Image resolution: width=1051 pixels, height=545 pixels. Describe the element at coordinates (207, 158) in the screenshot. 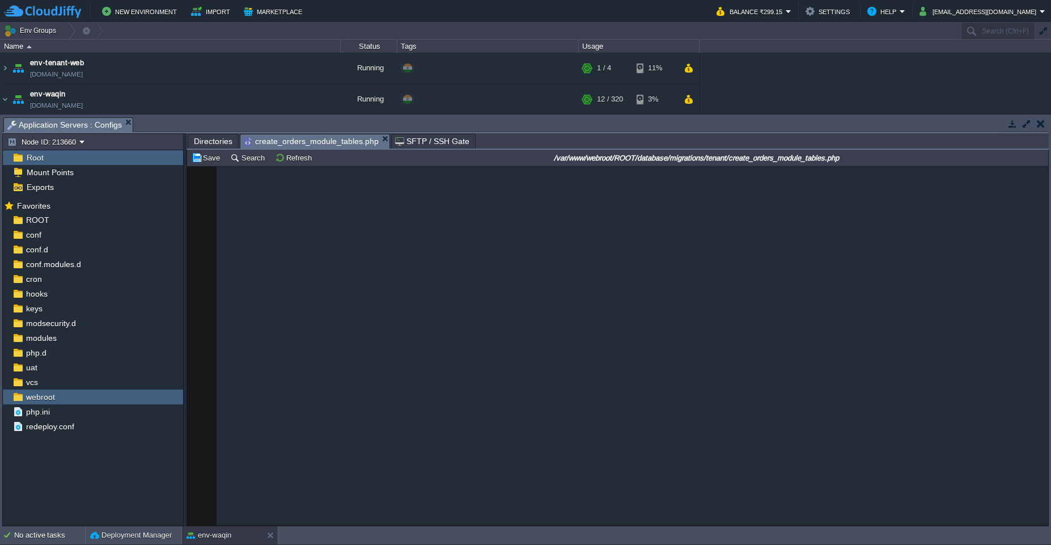

I see `button: Save` at that location.